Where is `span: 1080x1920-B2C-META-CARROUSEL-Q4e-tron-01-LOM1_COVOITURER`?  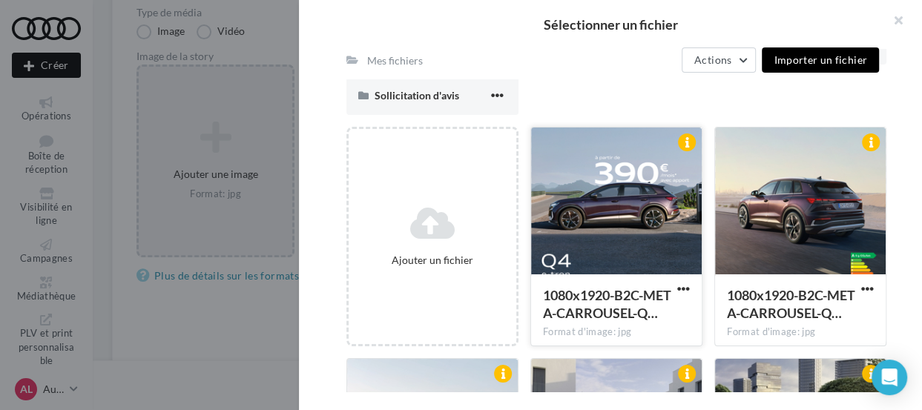 span: 1080x1920-B2C-META-CARROUSEL-Q4e-tron-01-LOM1_COVOITURER is located at coordinates (607, 304).